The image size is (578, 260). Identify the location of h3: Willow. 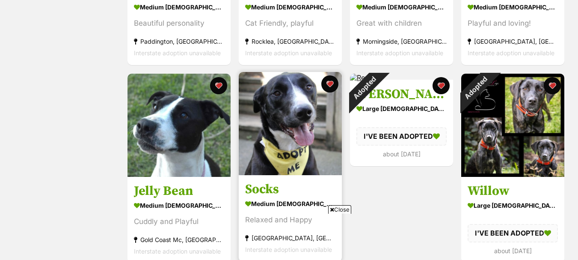
(513, 191).